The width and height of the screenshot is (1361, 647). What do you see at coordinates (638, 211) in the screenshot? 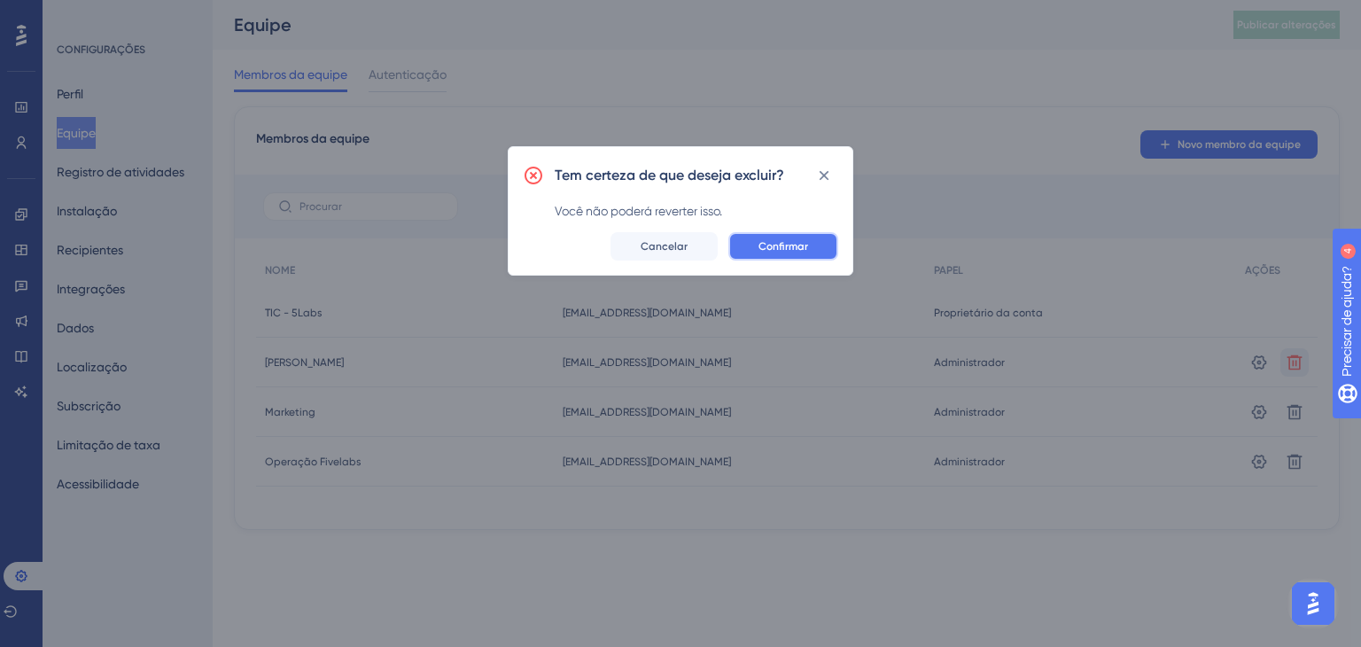
I see `font: Você não poderá reverter isso.` at bounding box center [638, 211].